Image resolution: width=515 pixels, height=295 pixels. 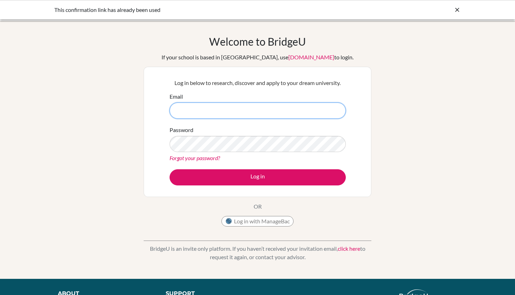 I want to click on div: This confirmation link has already been used, so click(x=205, y=10).